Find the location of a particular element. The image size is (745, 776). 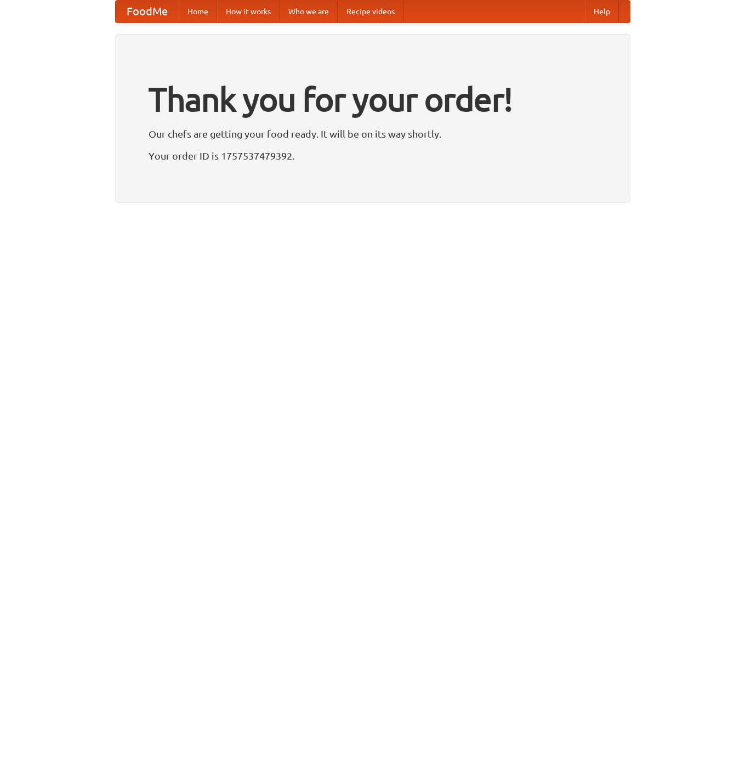

a: Who we are is located at coordinates (309, 12).